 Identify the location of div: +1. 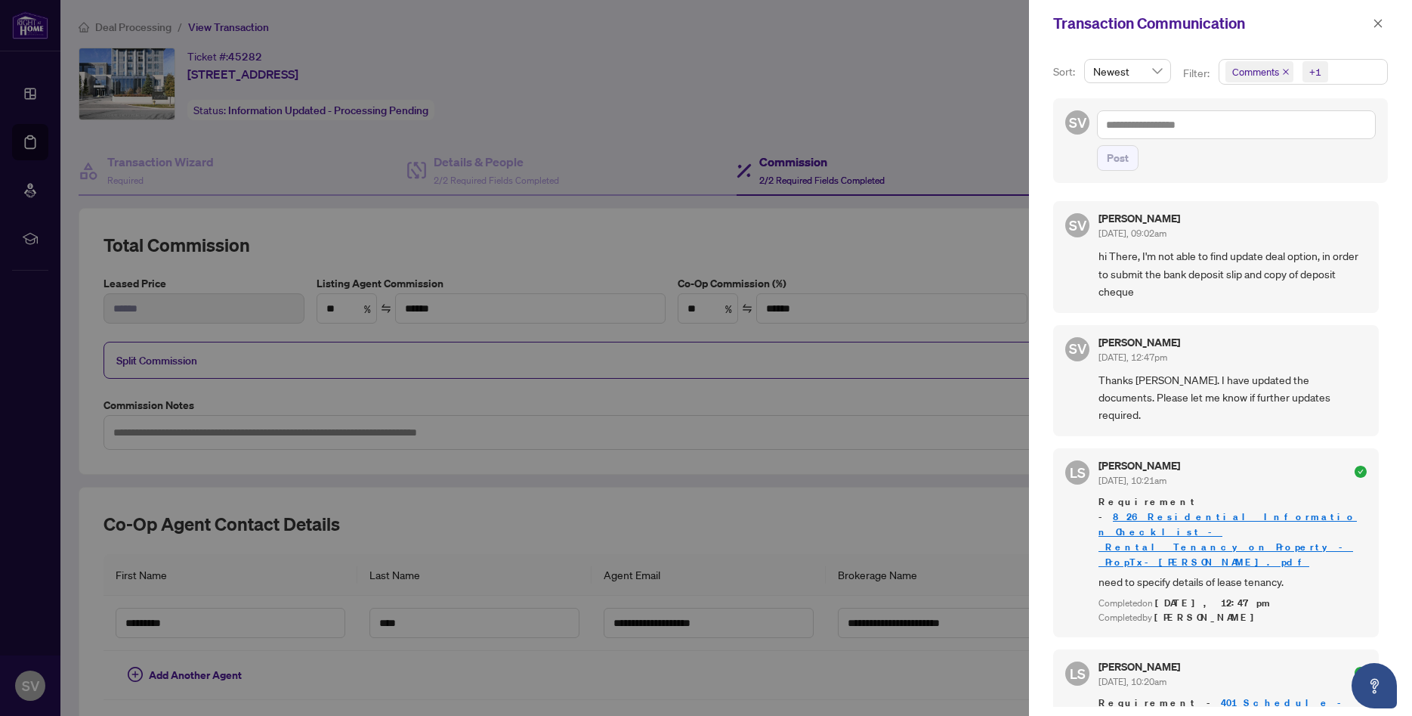
(1316, 72).